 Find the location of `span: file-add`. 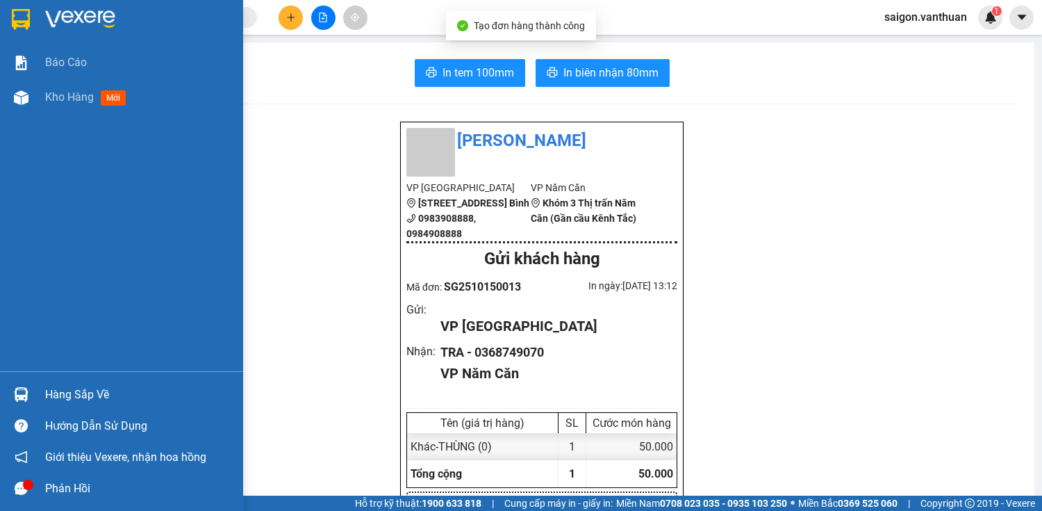

span: file-add is located at coordinates (323, 17).